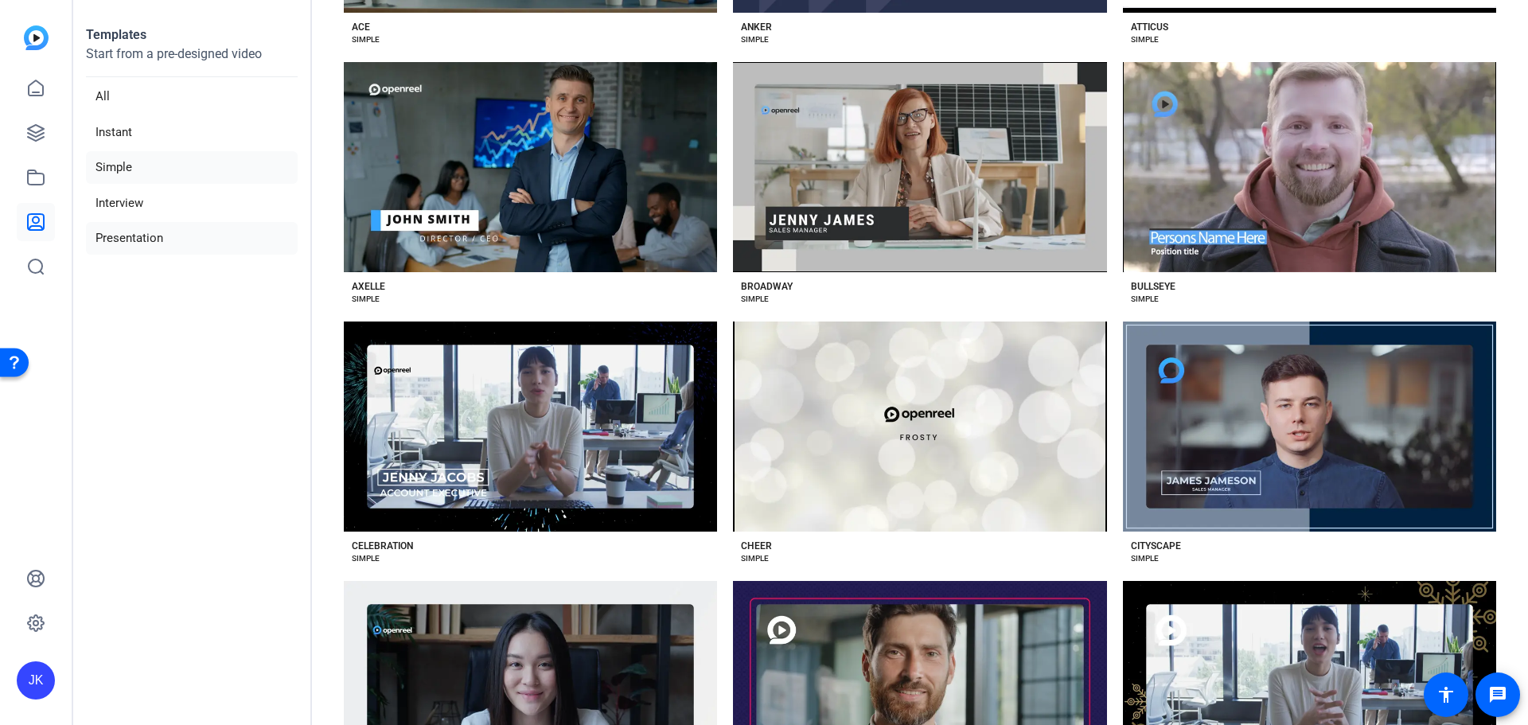 The image size is (1528, 725). I want to click on div: CELEBRATION, so click(382, 546).